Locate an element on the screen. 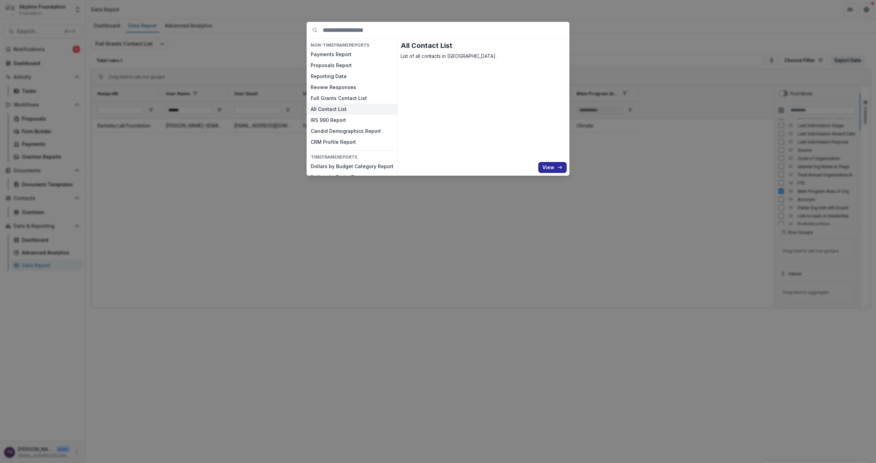  button: View is located at coordinates (552, 167).